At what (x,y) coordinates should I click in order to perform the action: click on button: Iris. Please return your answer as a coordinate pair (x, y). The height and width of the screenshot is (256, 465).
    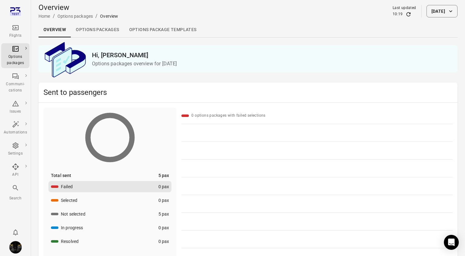
    Looking at the image, I should click on (16, 247).